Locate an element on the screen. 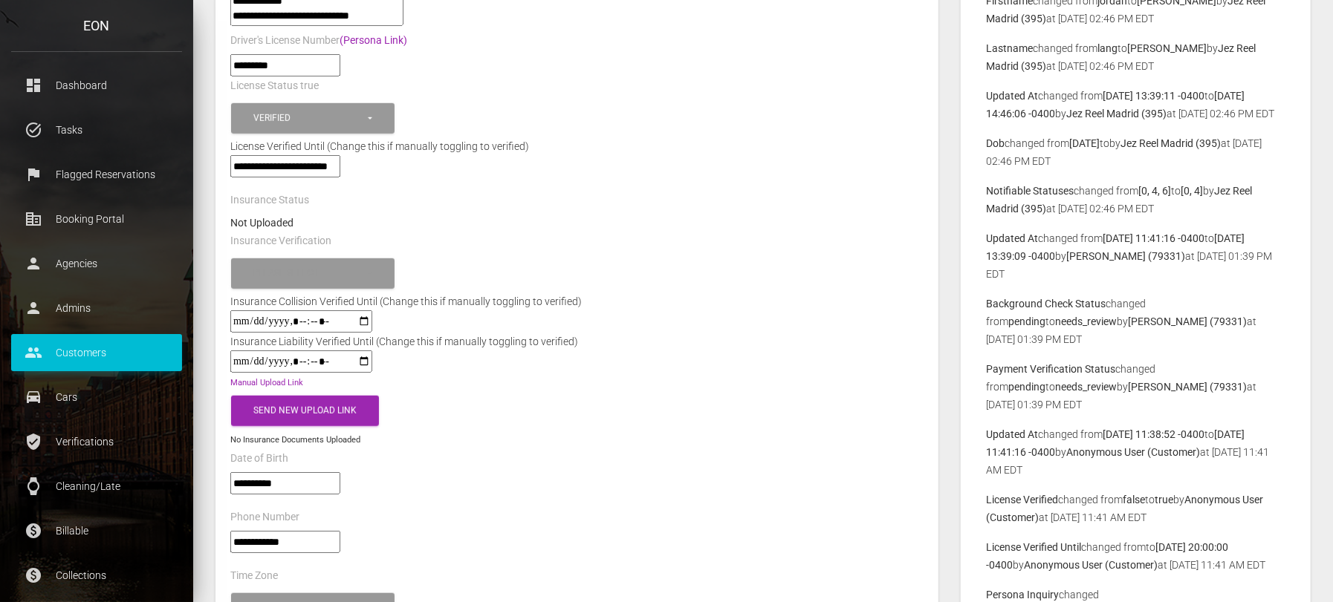 The height and width of the screenshot is (602, 1333). label: Date of Birth is located at coordinates (259, 459).